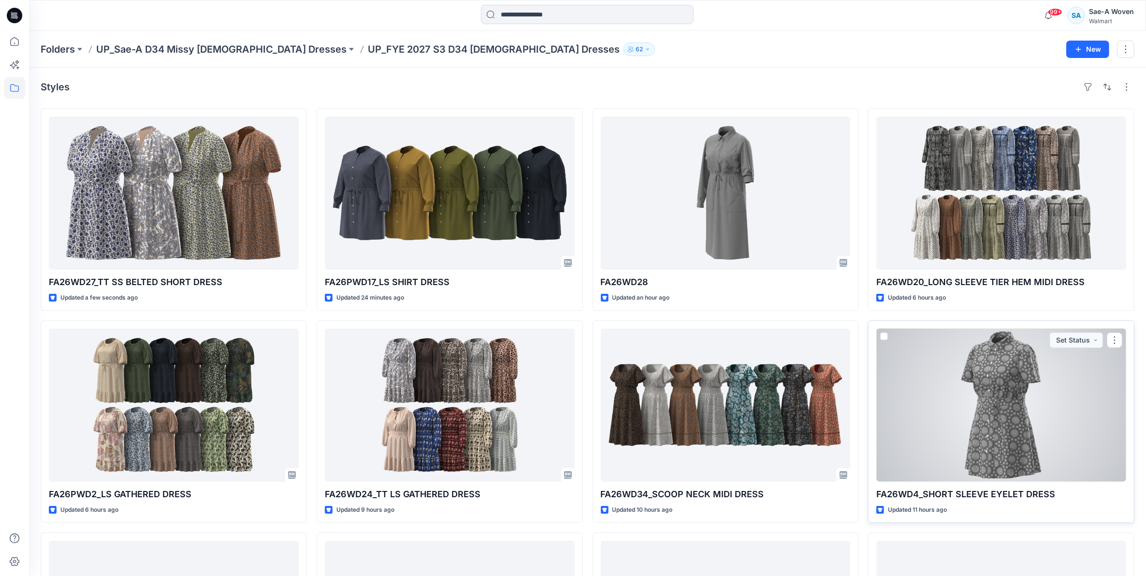 The image size is (1146, 576). Describe the element at coordinates (173, 494) in the screenshot. I see `p: FA26PWD2_LS GATHERED DRESS` at that location.